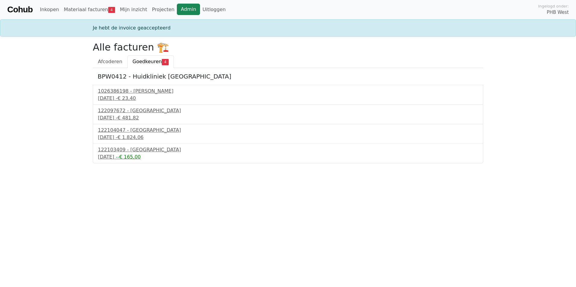 This screenshot has width=576, height=287. Describe the element at coordinates (288, 47) in the screenshot. I see `h2: Alle facturen 🏗️` at that location.